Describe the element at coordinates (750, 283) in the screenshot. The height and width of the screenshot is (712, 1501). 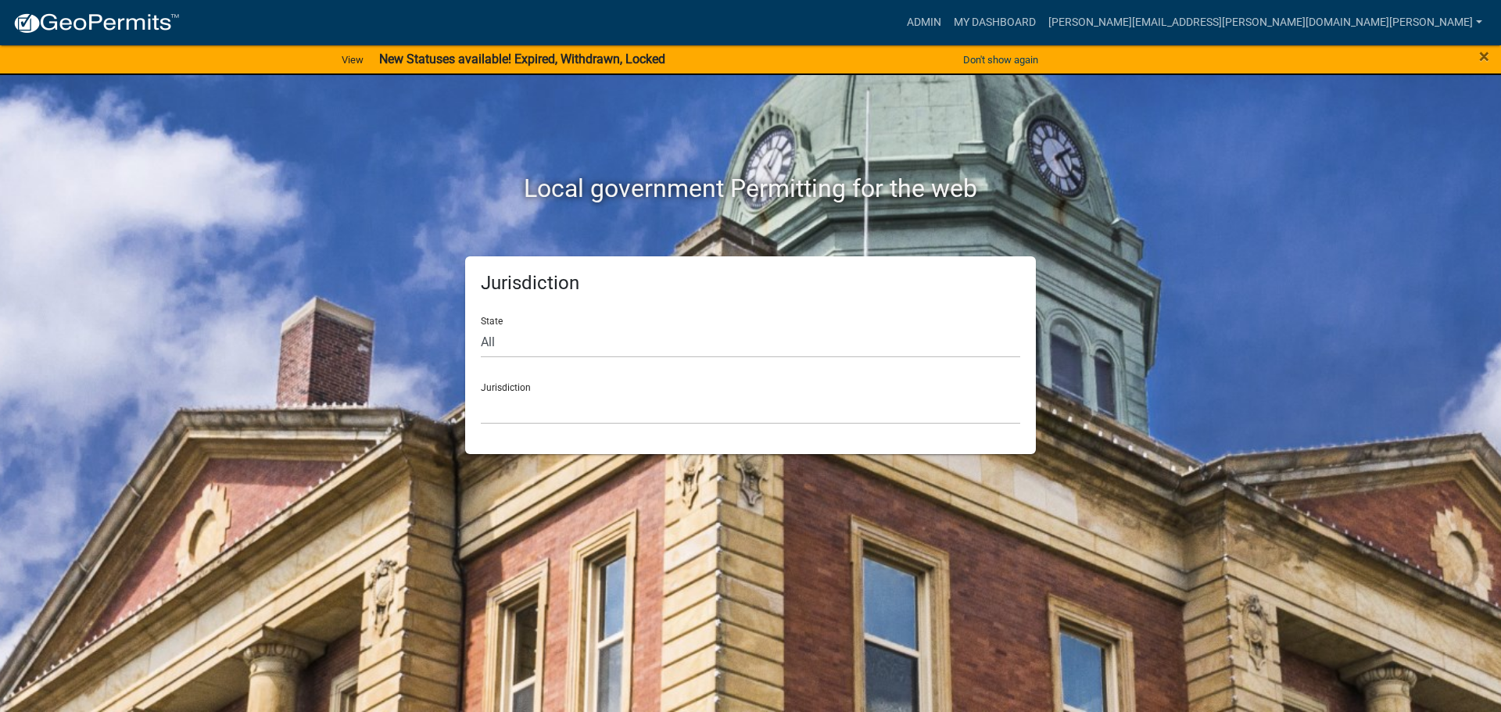
I see `h5: Jurisdiction` at that location.